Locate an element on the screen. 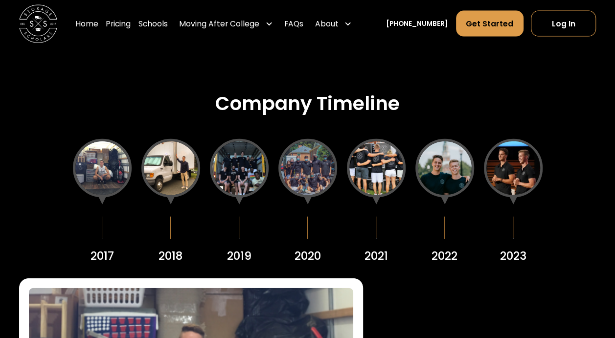 This screenshot has width=615, height=338. div: 2023 is located at coordinates (513, 255).